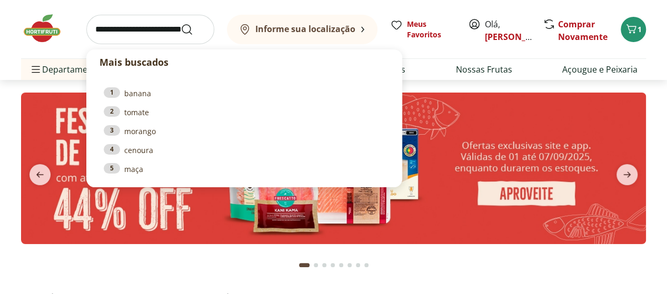  I want to click on button: Informe sua localização, so click(302, 29).